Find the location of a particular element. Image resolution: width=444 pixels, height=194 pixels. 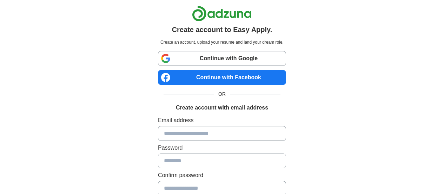

label: Password is located at coordinates (222, 148).